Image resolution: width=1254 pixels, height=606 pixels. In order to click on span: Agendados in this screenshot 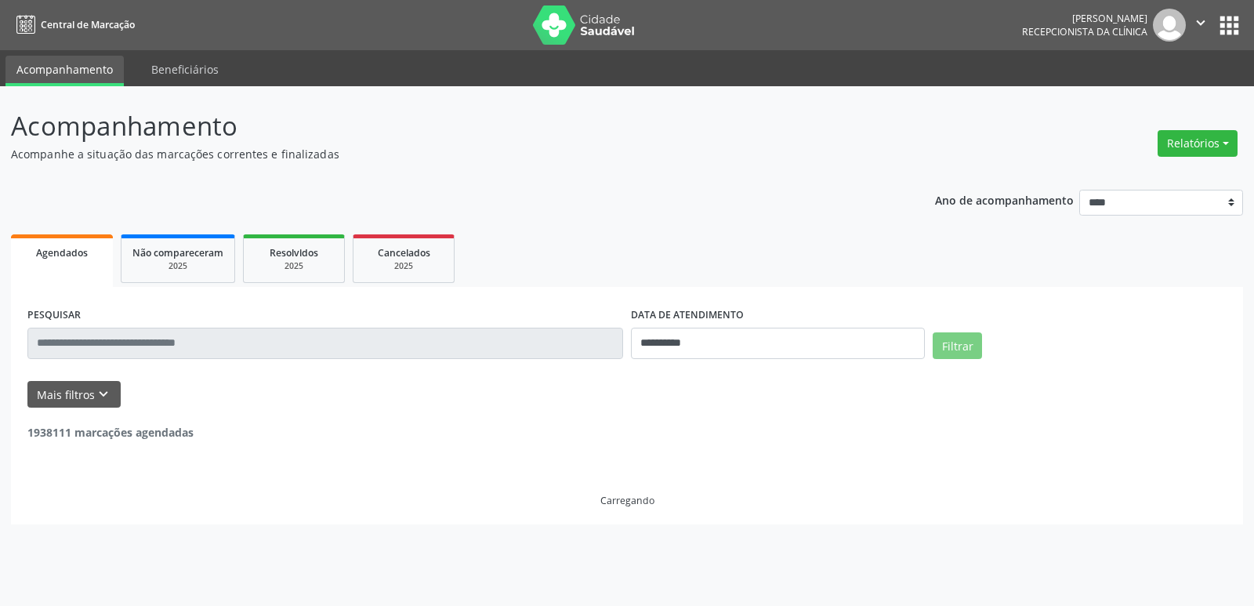, I will do `click(62, 252)`.